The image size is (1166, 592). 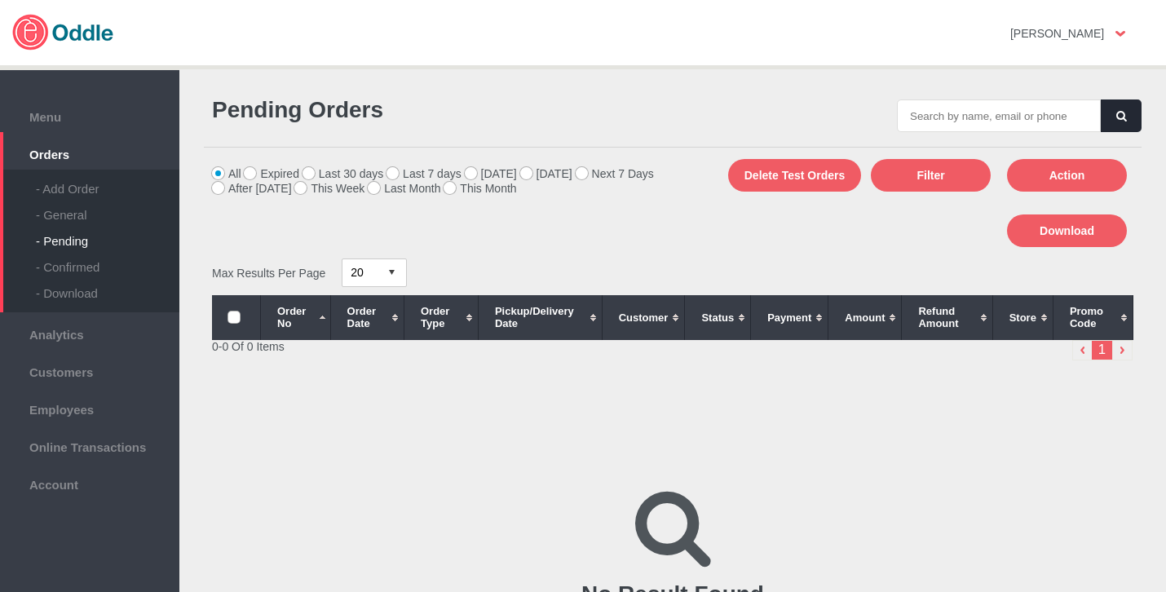 I want to click on th: Payment, so click(x=789, y=317).